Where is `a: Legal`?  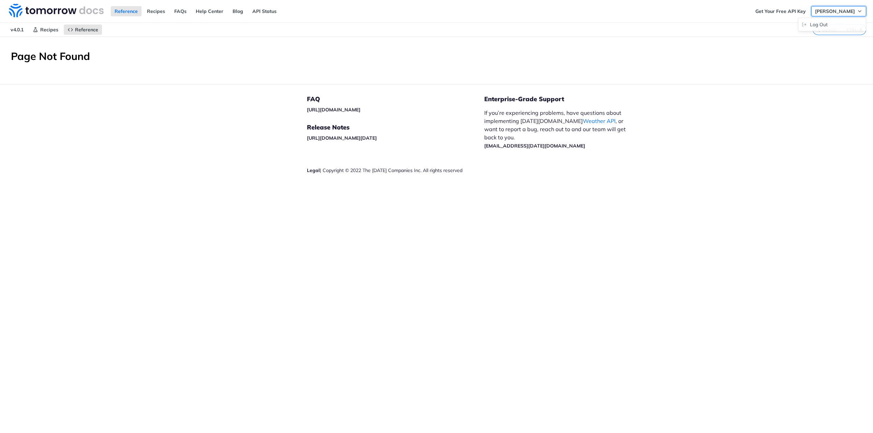 a: Legal is located at coordinates (313, 170).